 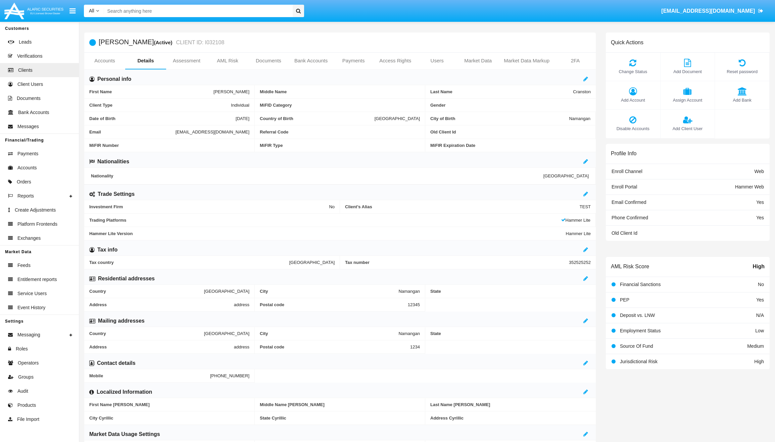 What do you see at coordinates (636, 346) in the screenshot?
I see `span: Source Of Fund` at bounding box center [636, 346].